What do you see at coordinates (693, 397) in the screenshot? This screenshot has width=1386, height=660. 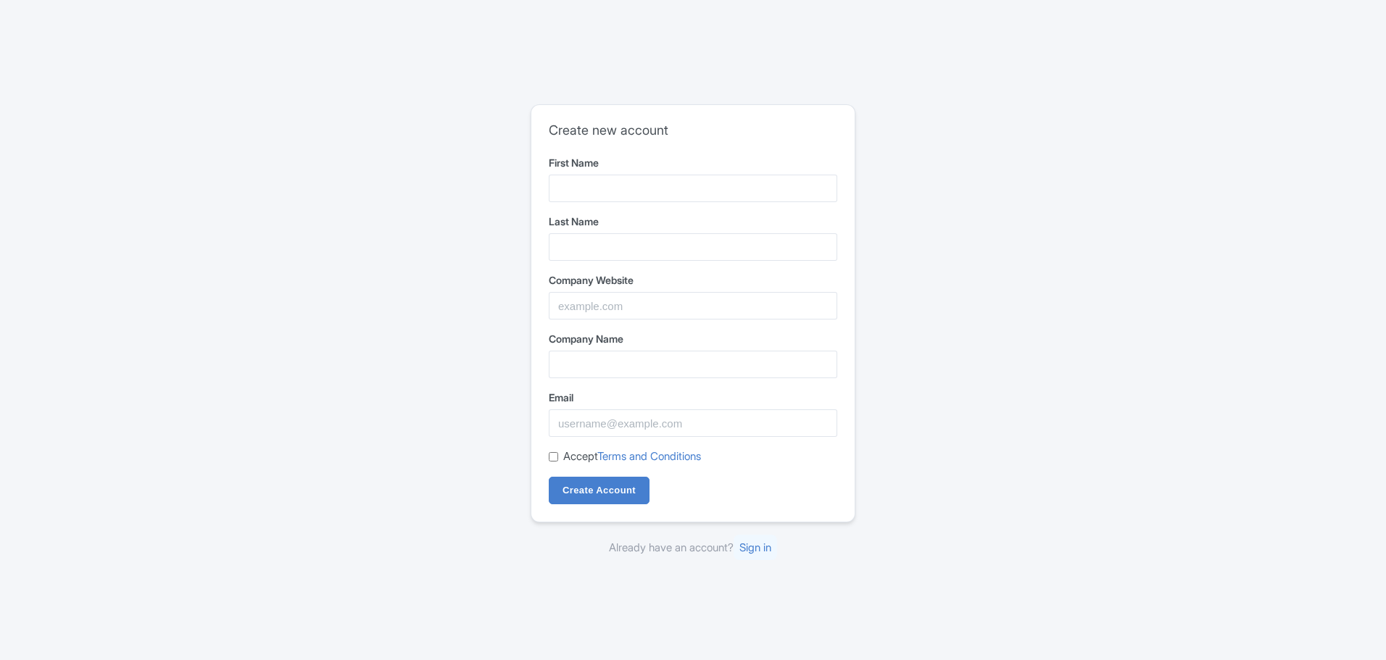 I see `label: Email` at bounding box center [693, 397].